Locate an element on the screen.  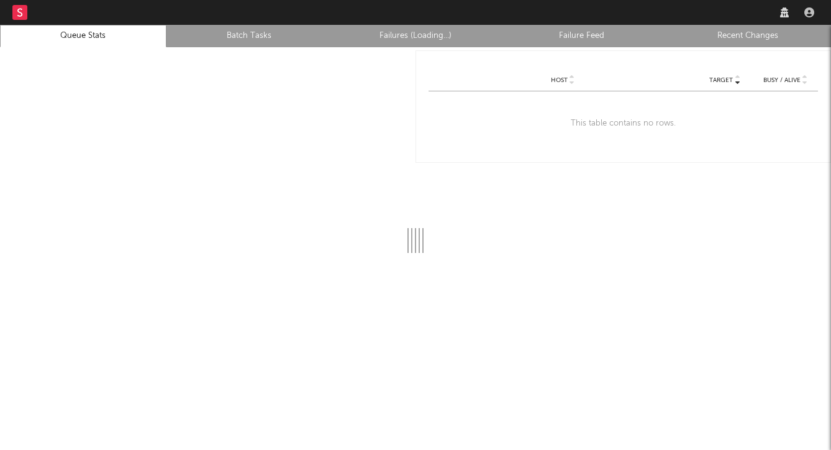
a: Queue Stats is located at coordinates (83, 36).